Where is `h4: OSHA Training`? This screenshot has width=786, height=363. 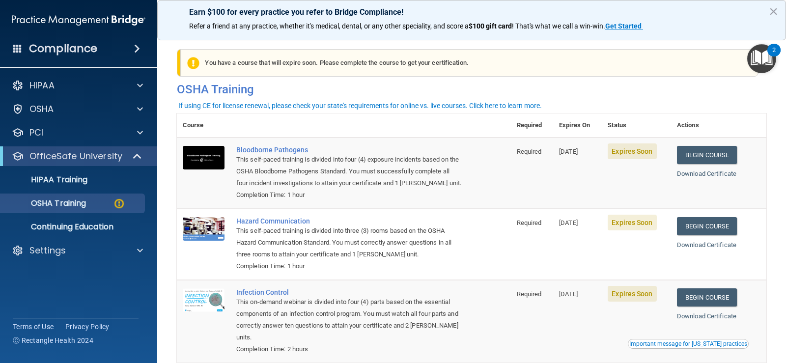 h4: OSHA Training is located at coordinates (472, 89).